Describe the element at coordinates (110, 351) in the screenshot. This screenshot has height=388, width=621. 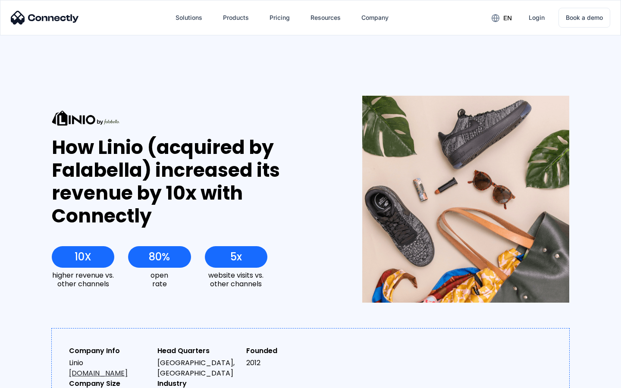
I see `div: Company Info` at that location.